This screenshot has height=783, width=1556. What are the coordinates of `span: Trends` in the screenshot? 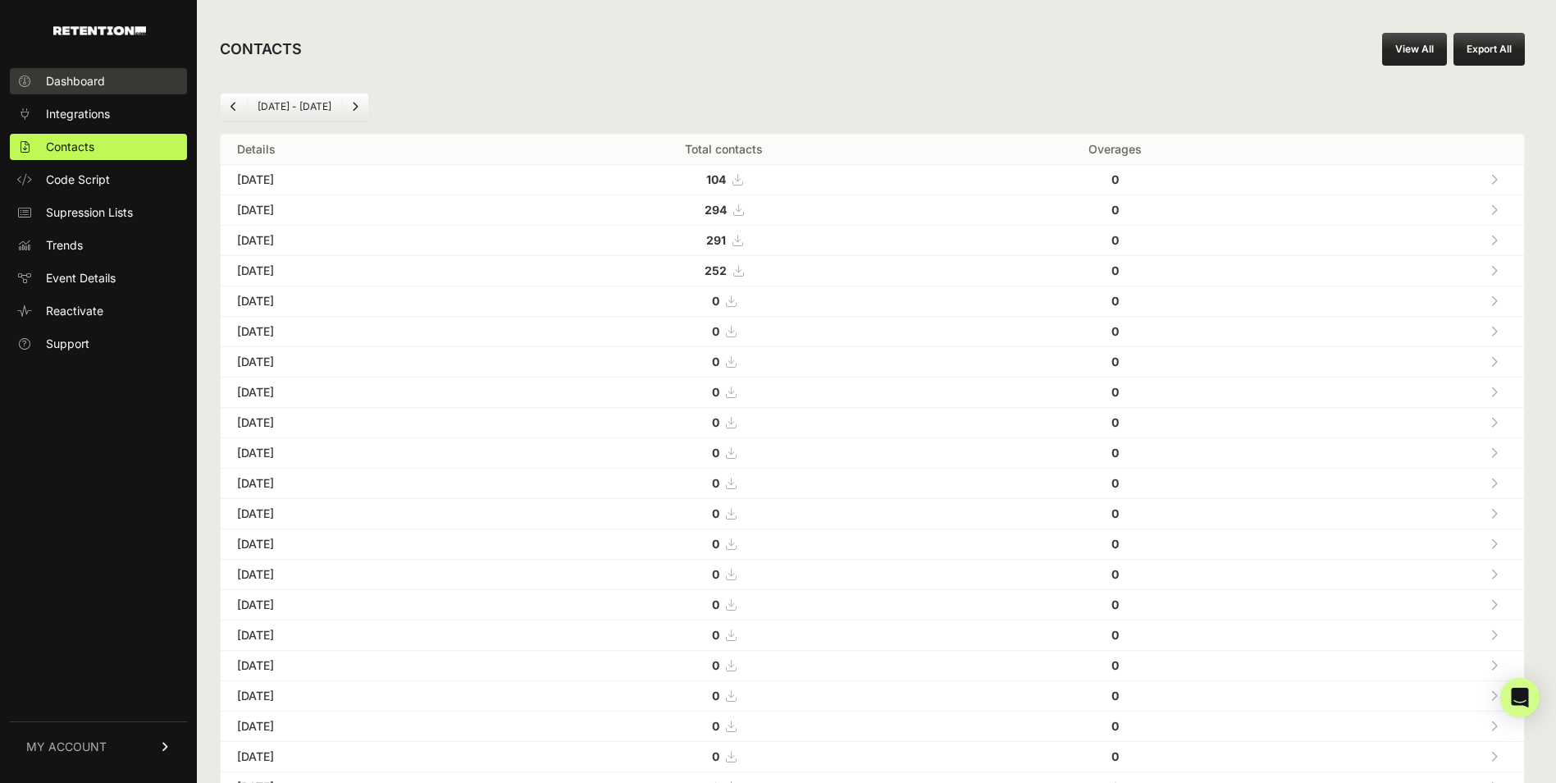 It's located at (64, 245).